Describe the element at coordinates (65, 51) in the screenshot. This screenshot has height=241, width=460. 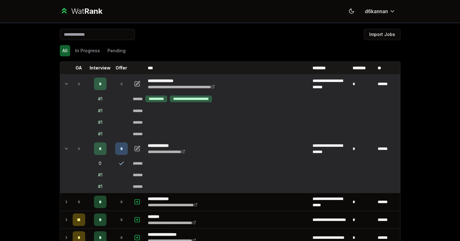
I see `button: All` at that location.